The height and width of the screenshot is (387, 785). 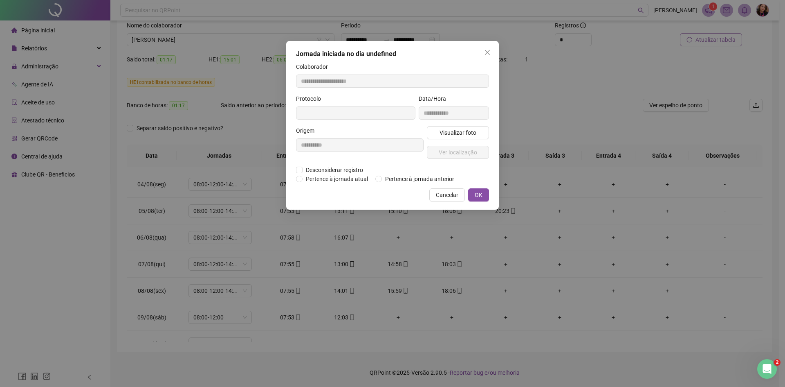 What do you see at coordinates (458, 133) in the screenshot?
I see `span: Visualizar foto` at bounding box center [458, 133].